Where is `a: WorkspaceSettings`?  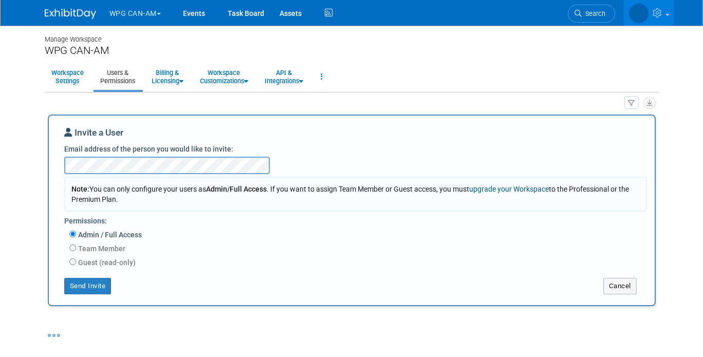 a: WorkspaceSettings is located at coordinates (67, 77).